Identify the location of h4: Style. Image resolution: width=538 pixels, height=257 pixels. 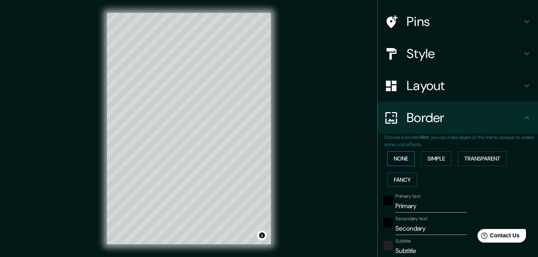
(464, 54).